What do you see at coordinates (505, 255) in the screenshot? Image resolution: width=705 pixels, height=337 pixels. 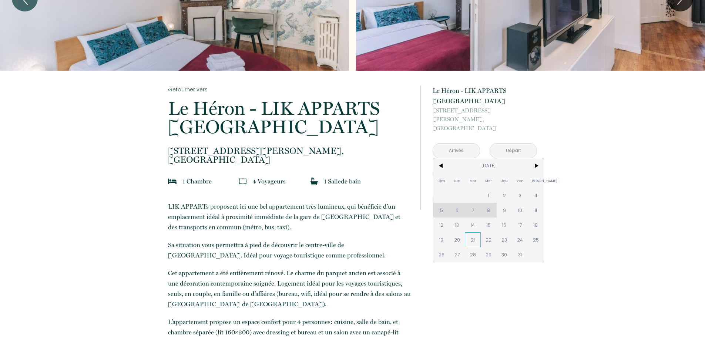 I see `span: 30` at bounding box center [505, 255].